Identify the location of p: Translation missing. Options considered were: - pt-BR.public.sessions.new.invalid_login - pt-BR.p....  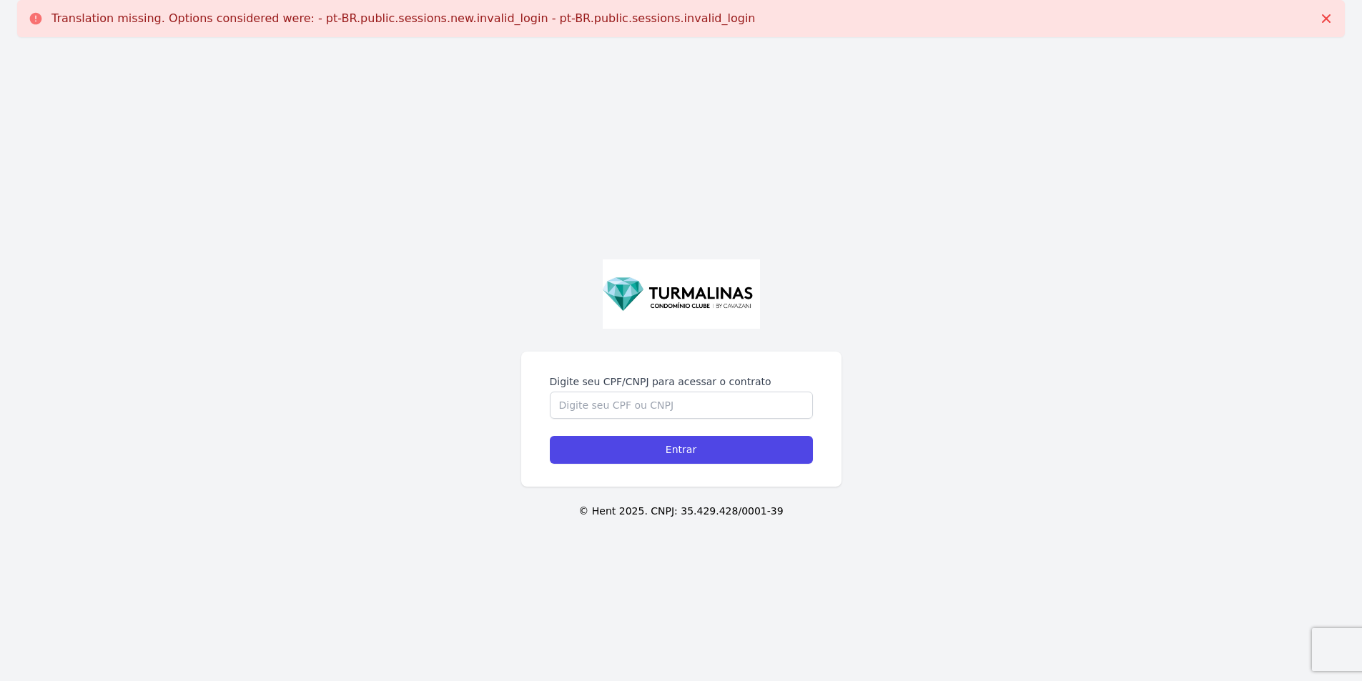
(403, 19).